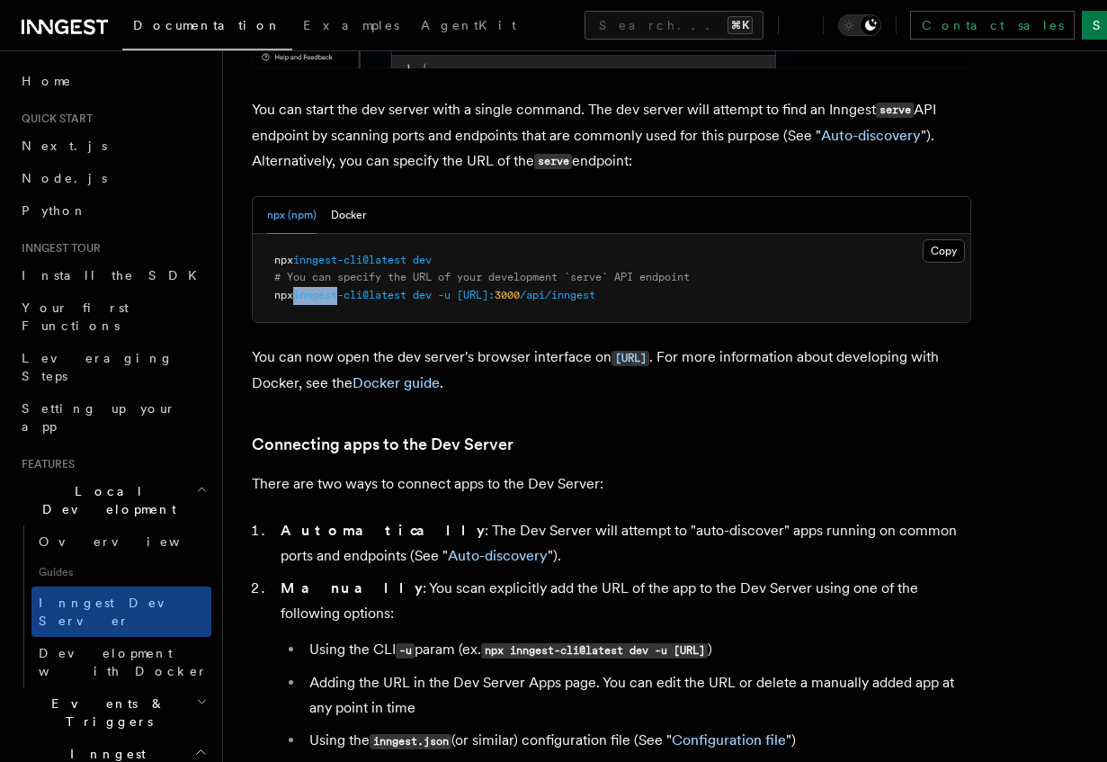  What do you see at coordinates (54, 210) in the screenshot?
I see `span: Python` at bounding box center [54, 210].